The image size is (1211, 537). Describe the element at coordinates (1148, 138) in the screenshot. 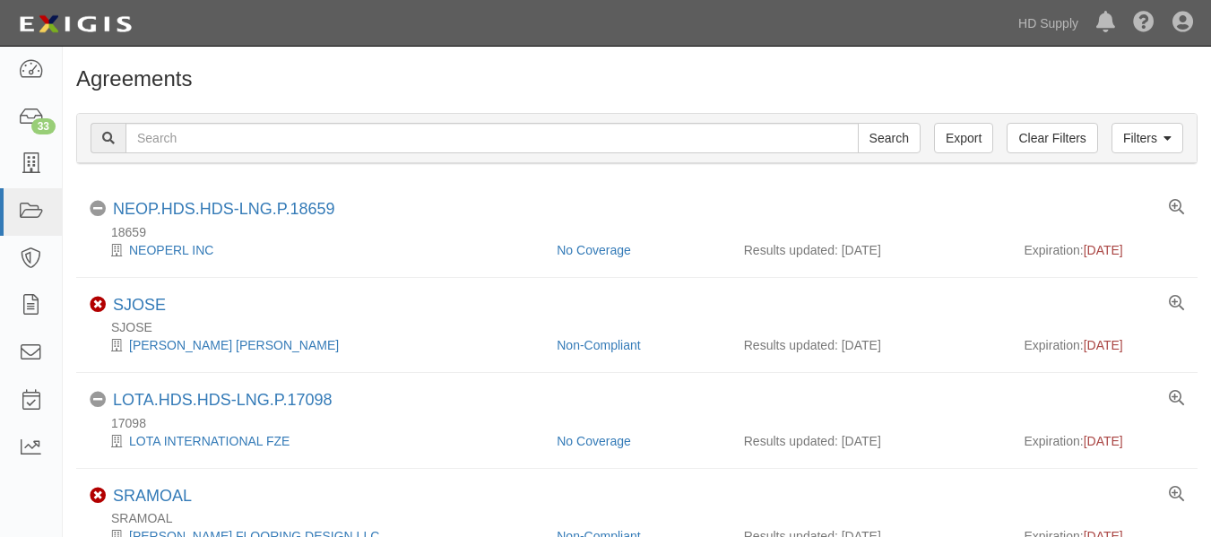

I see `a: Filters` at that location.